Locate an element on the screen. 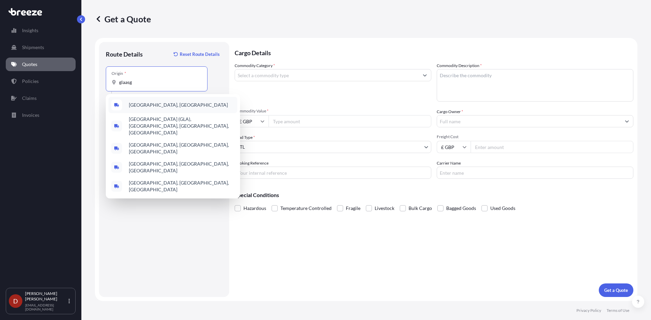 This screenshot has height=320, width=651. div: Origin is located at coordinates (119, 74).